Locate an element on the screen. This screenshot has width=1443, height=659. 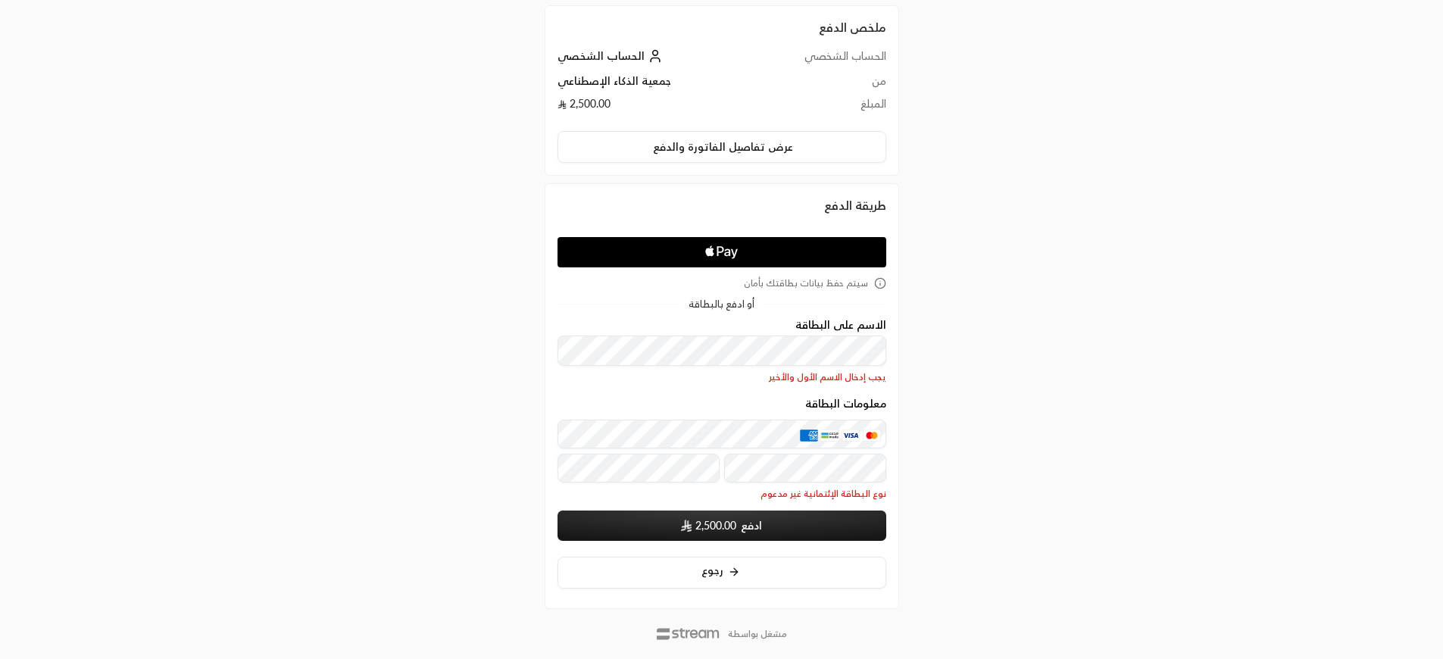
img: MADA is located at coordinates (829, 435).